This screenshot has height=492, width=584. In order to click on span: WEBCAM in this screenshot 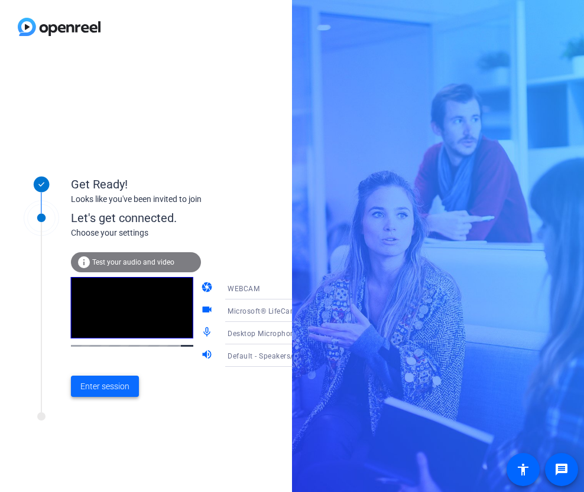, I will do `click(243, 289)`.